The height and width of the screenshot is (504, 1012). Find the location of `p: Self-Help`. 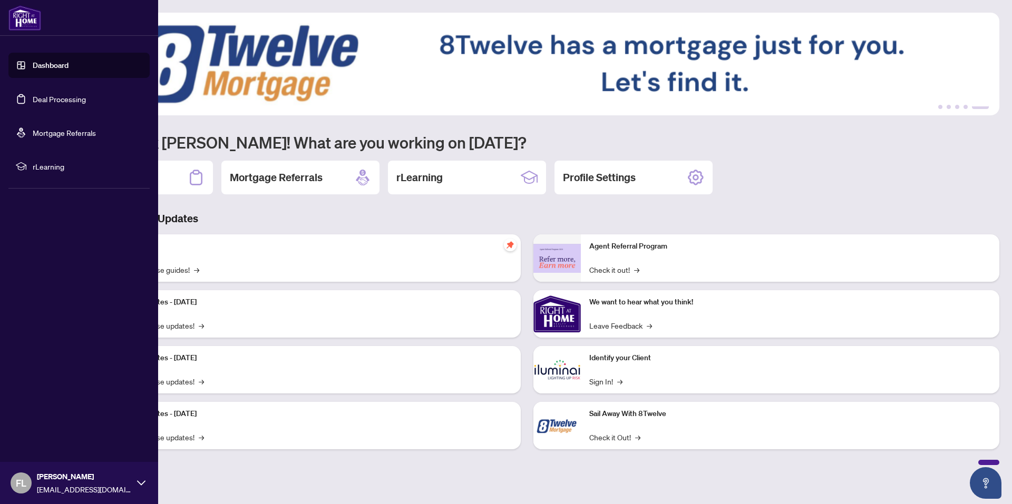

p: Self-Help is located at coordinates (311, 247).